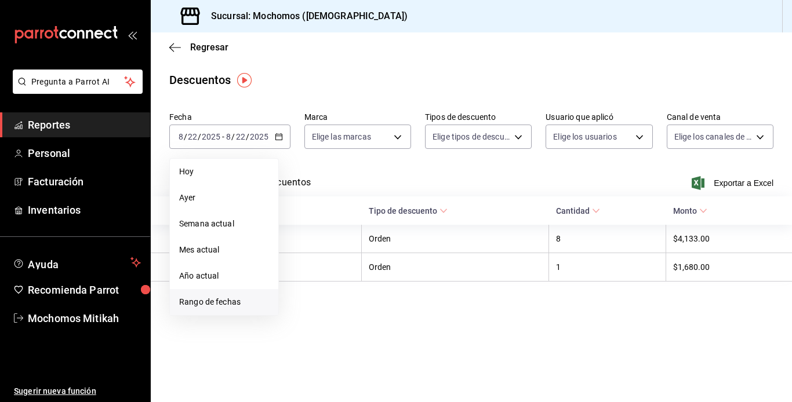  What do you see at coordinates (729, 267) in the screenshot?
I see `th: $1,680.00` at bounding box center [729, 267].